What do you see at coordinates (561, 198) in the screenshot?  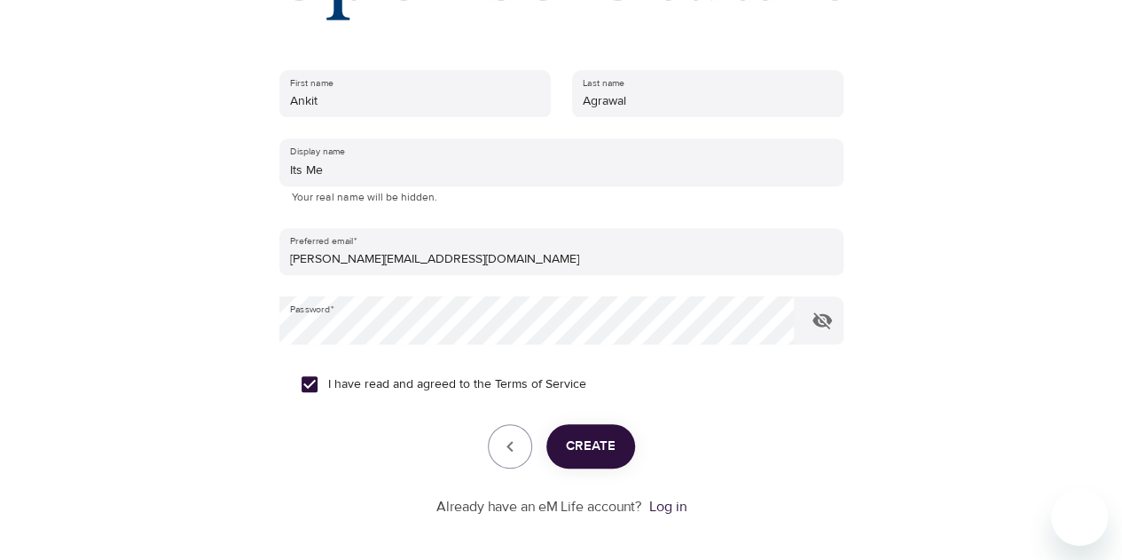 I see `p: Your real name will be hidden.` at bounding box center [561, 198].